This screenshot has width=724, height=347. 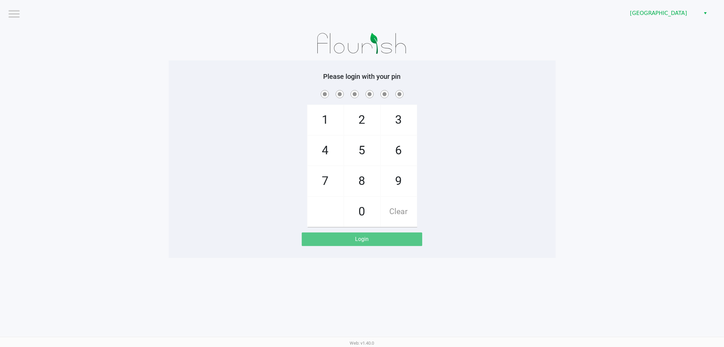 What do you see at coordinates (399, 181) in the screenshot?
I see `span: 9` at bounding box center [399, 181].